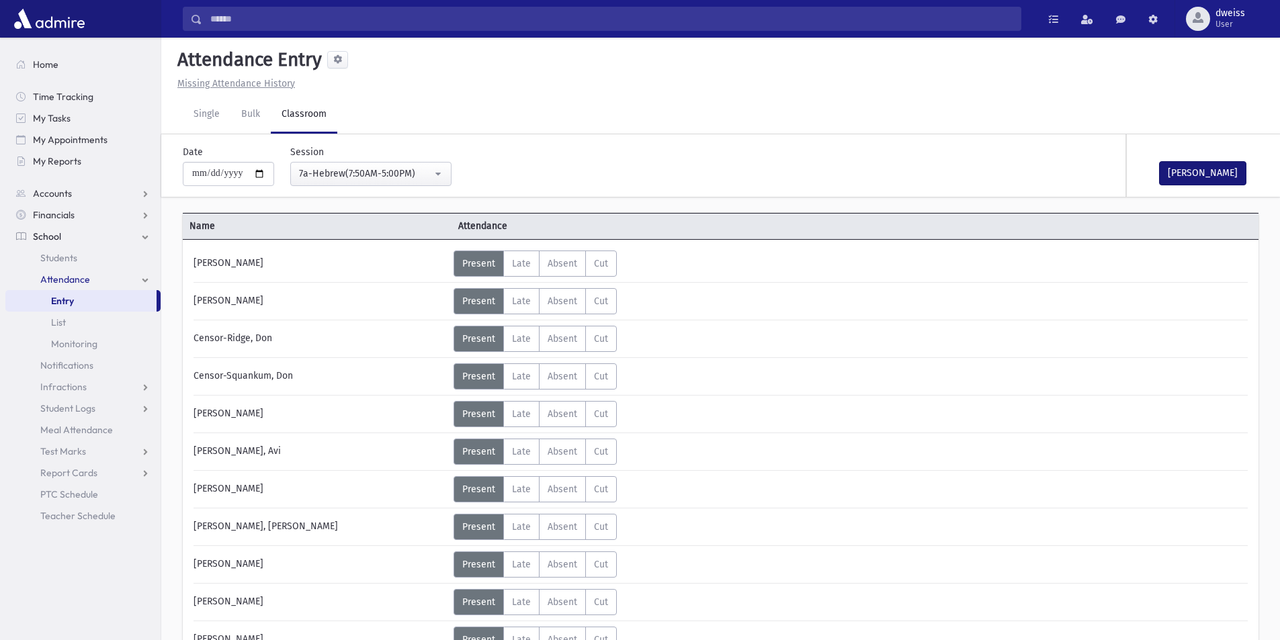 Image resolution: width=1280 pixels, height=640 pixels. Describe the element at coordinates (66, 365) in the screenshot. I see `span: Notifications` at that location.